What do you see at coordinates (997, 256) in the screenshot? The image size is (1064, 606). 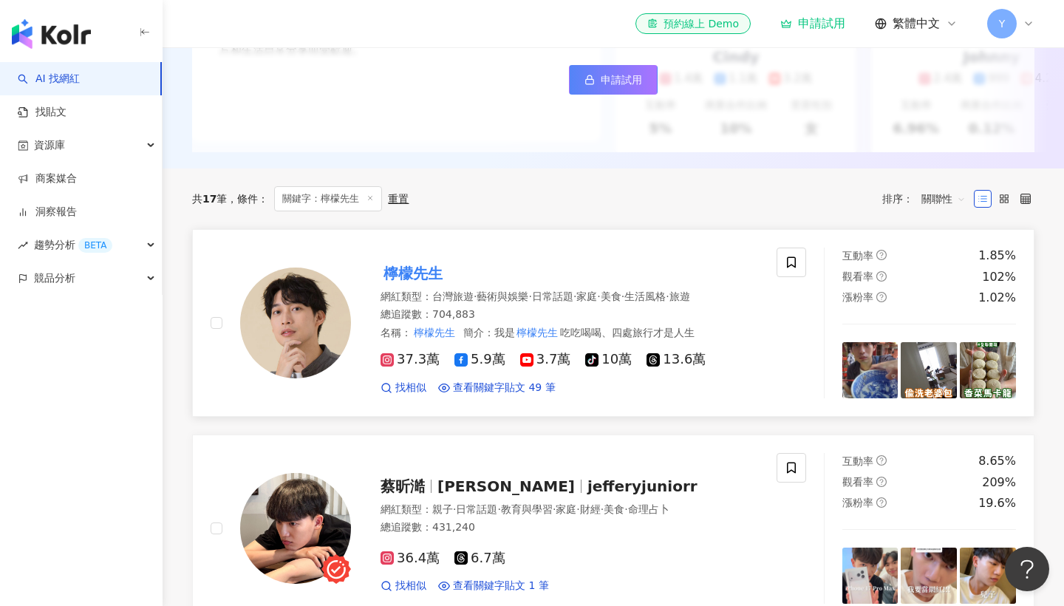 I see `div: 1.85%` at bounding box center [997, 256].